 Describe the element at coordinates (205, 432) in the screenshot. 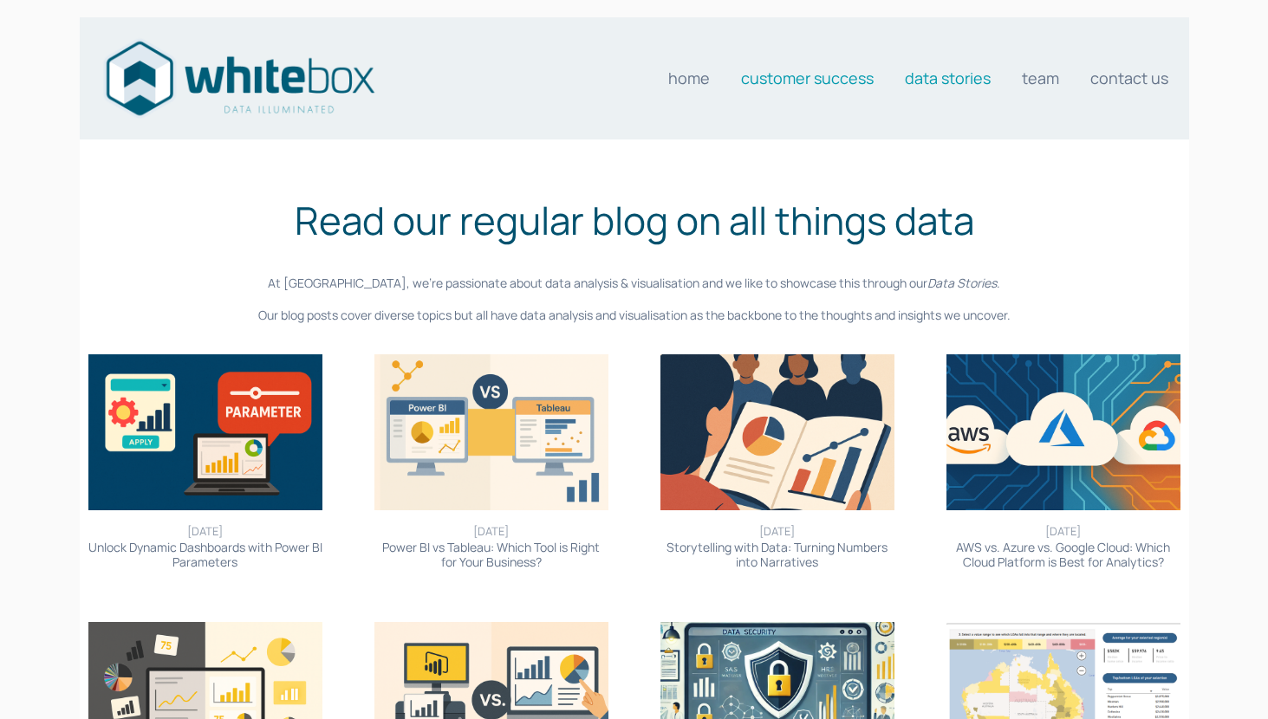

I see `img: Unlock Dynamic Dashboards with Power BI Parameters` at that location.